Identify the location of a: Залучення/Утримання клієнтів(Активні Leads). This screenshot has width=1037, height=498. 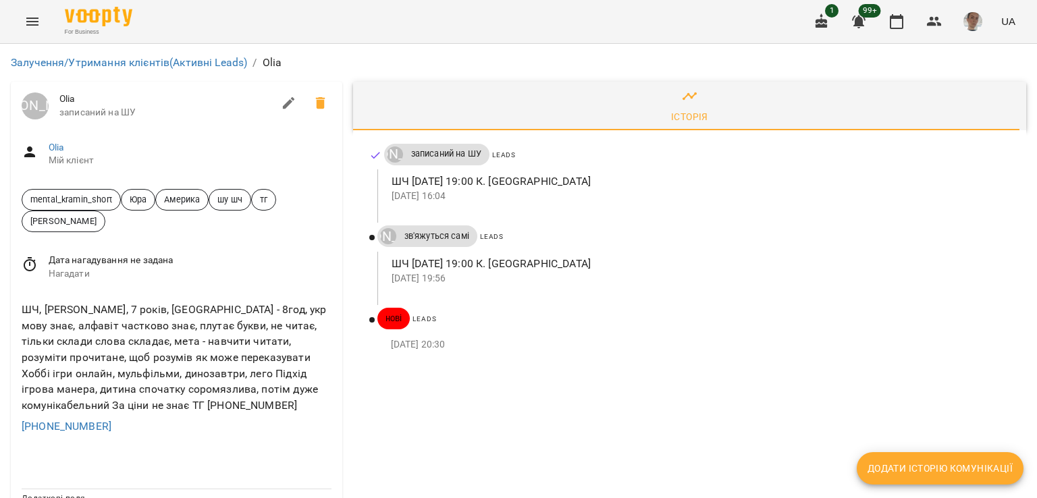
(129, 62).